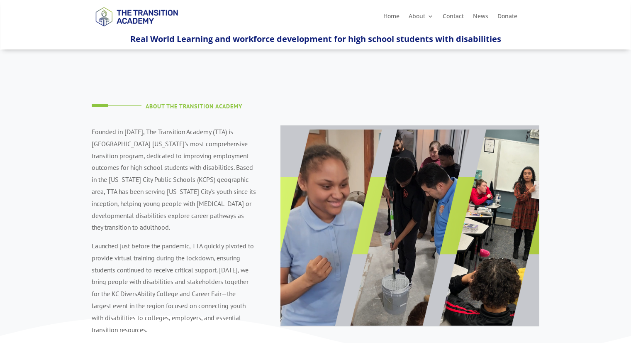  What do you see at coordinates (481, 18) in the screenshot?
I see `a: News` at bounding box center [481, 18].